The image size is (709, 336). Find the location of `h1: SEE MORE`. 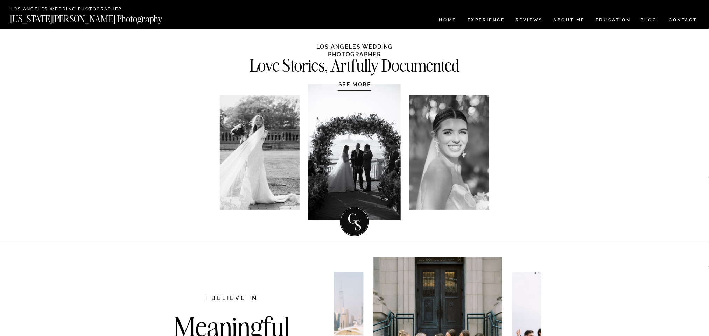

h1: SEE MORE is located at coordinates (355, 84).